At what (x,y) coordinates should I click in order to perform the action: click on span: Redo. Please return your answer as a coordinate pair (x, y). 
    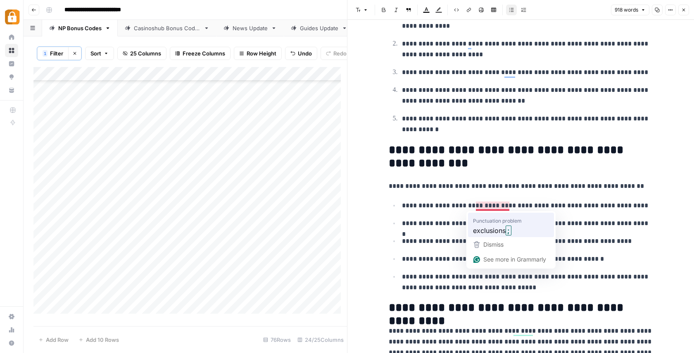
    Looking at the image, I should click on (340, 53).